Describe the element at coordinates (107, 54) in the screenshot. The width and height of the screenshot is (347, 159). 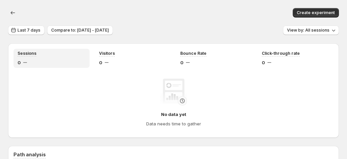
I see `span: Visitors` at that location.